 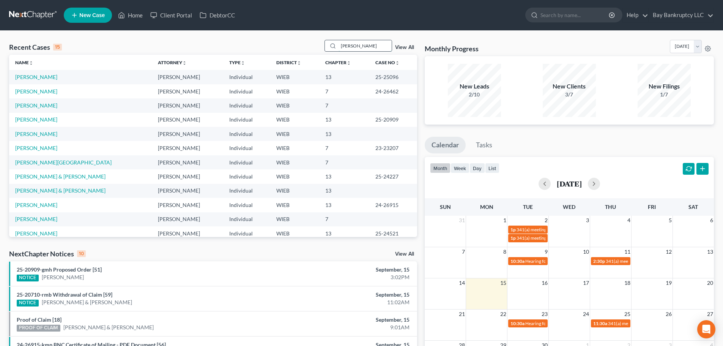 I want to click on a: Districtunfold_more, so click(x=289, y=62).